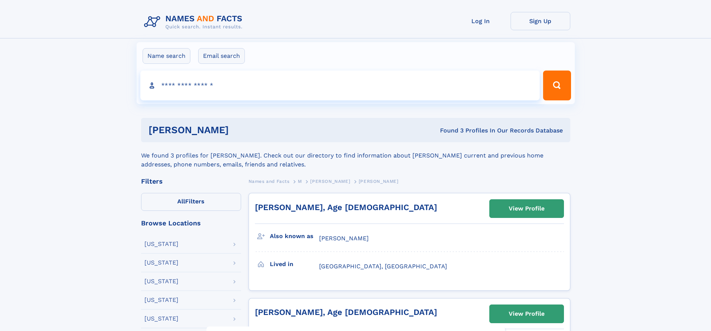 The width and height of the screenshot is (711, 331). Describe the element at coordinates (295, 264) in the screenshot. I see `h3: Lived in` at that location.